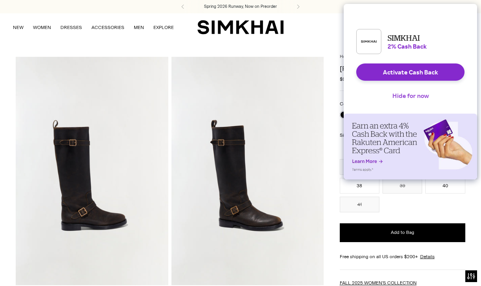 The height and width of the screenshot is (286, 481). Describe the element at coordinates (445, 186) in the screenshot. I see `button: 40` at that location.